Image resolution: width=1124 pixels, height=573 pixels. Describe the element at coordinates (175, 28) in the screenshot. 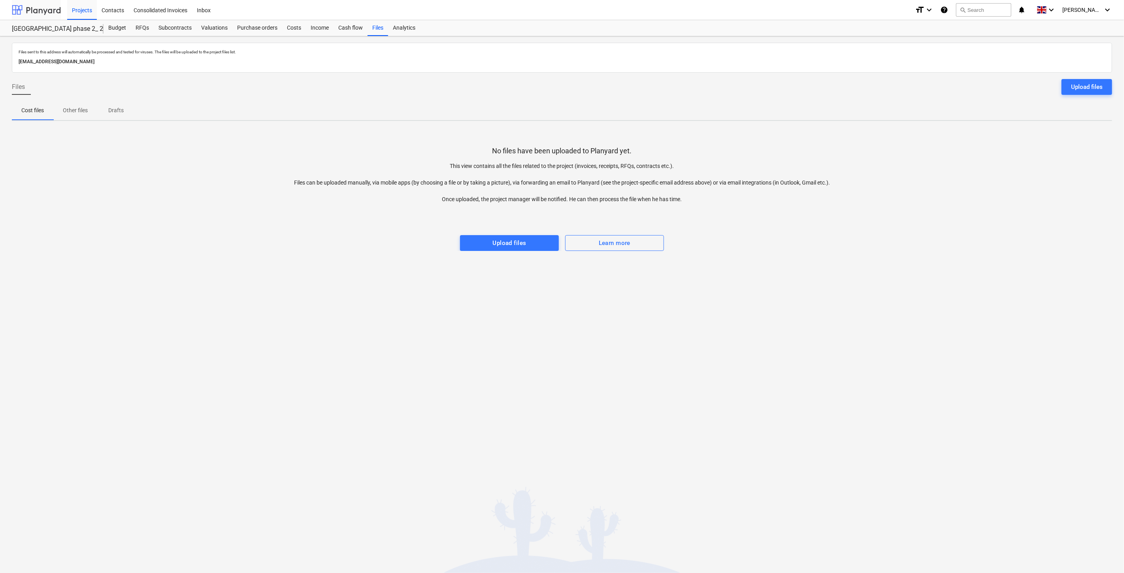

I see `div: Subcontracts` at that location.